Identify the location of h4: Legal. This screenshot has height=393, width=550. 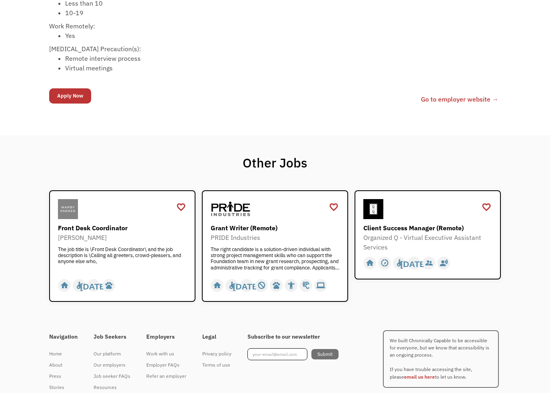
(217, 337).